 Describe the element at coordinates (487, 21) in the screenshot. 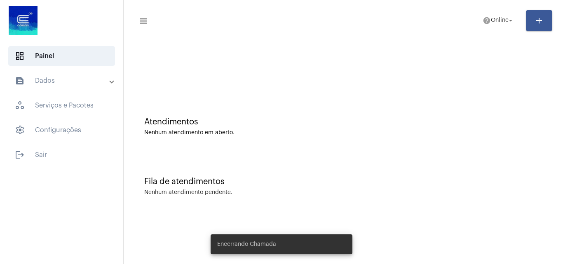

I see `mat-icon: help` at that location.